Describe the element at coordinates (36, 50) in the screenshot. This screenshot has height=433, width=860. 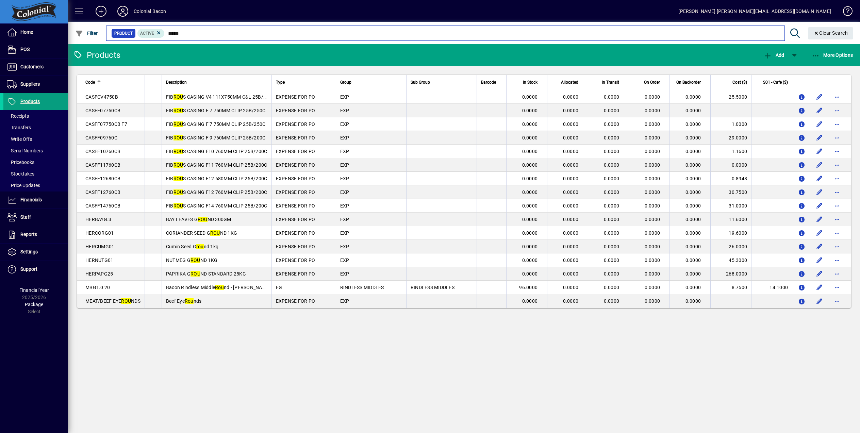
I see `a: POS` at that location.